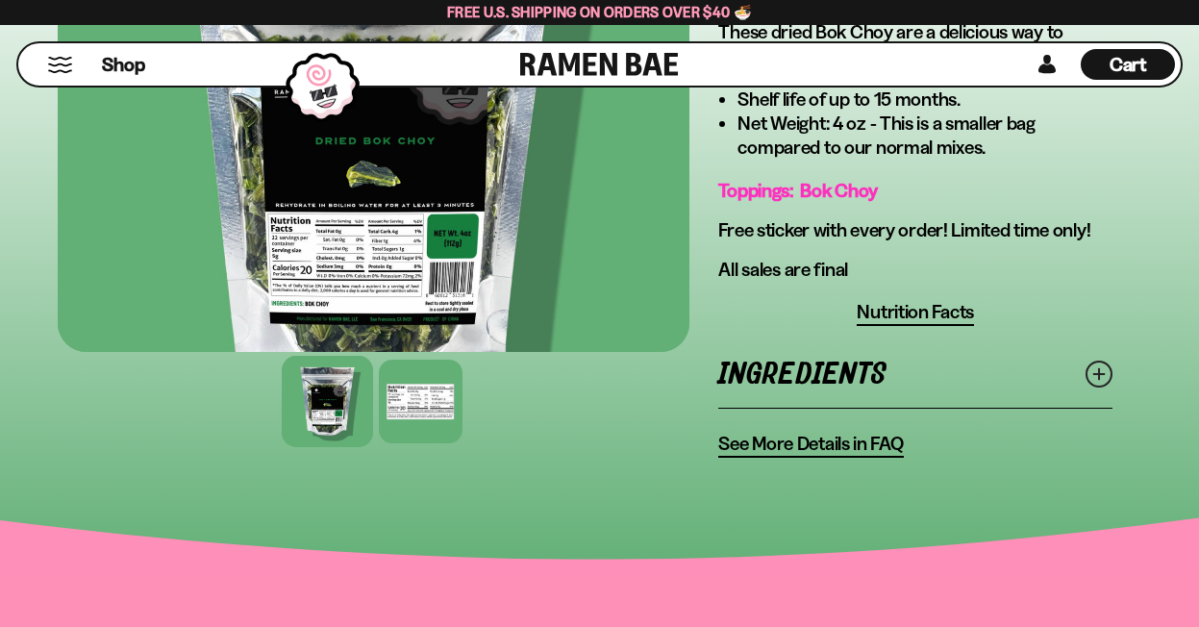  Describe the element at coordinates (916, 313) in the screenshot. I see `button: Nutrition Facts` at that location.